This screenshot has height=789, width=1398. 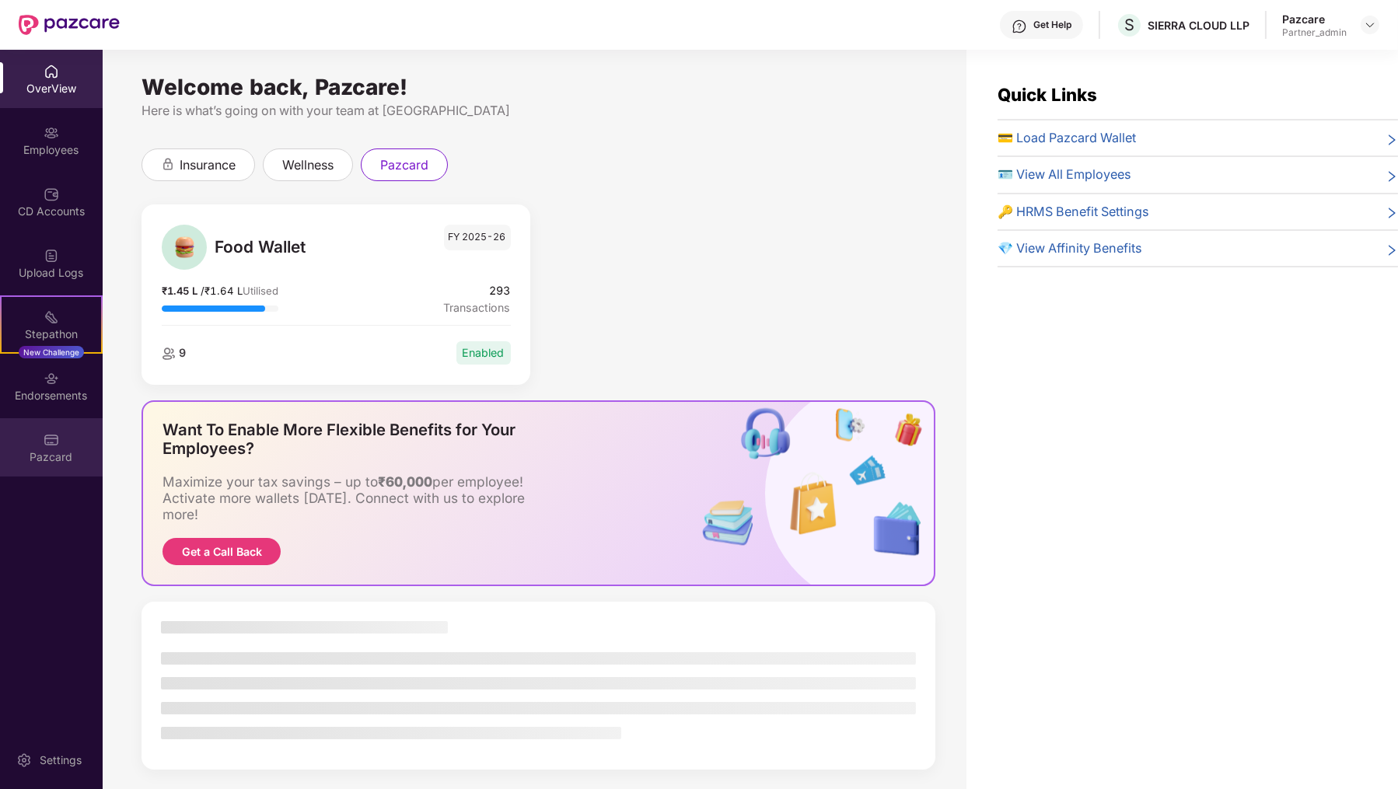 I want to click on img: svg+xml;base64,PHN2ZyBpZD0iUGF6Y2FyZCIgeG1sbnM9Imh0dHA6Ly93d3cudzMub3JnLzIwMDAvc3ZnIiB3aWR0aD0iMj..., so click(x=51, y=440).